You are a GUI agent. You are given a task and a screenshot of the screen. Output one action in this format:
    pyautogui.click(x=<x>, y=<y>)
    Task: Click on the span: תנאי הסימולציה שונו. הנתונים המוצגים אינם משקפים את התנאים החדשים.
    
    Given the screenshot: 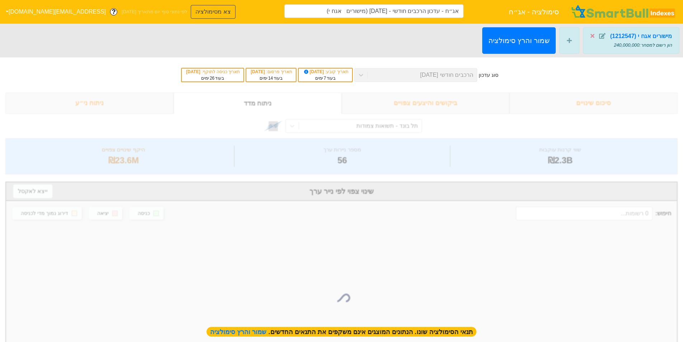 What is the action you would take?
    pyautogui.click(x=342, y=331)
    